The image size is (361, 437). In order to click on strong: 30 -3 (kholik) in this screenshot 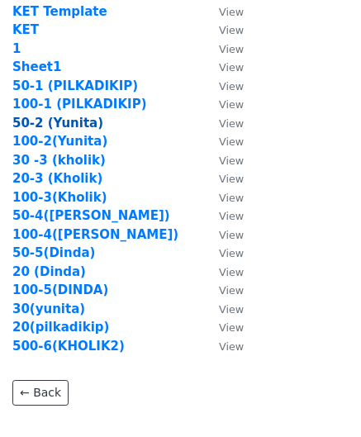, I will do `click(59, 160)`.